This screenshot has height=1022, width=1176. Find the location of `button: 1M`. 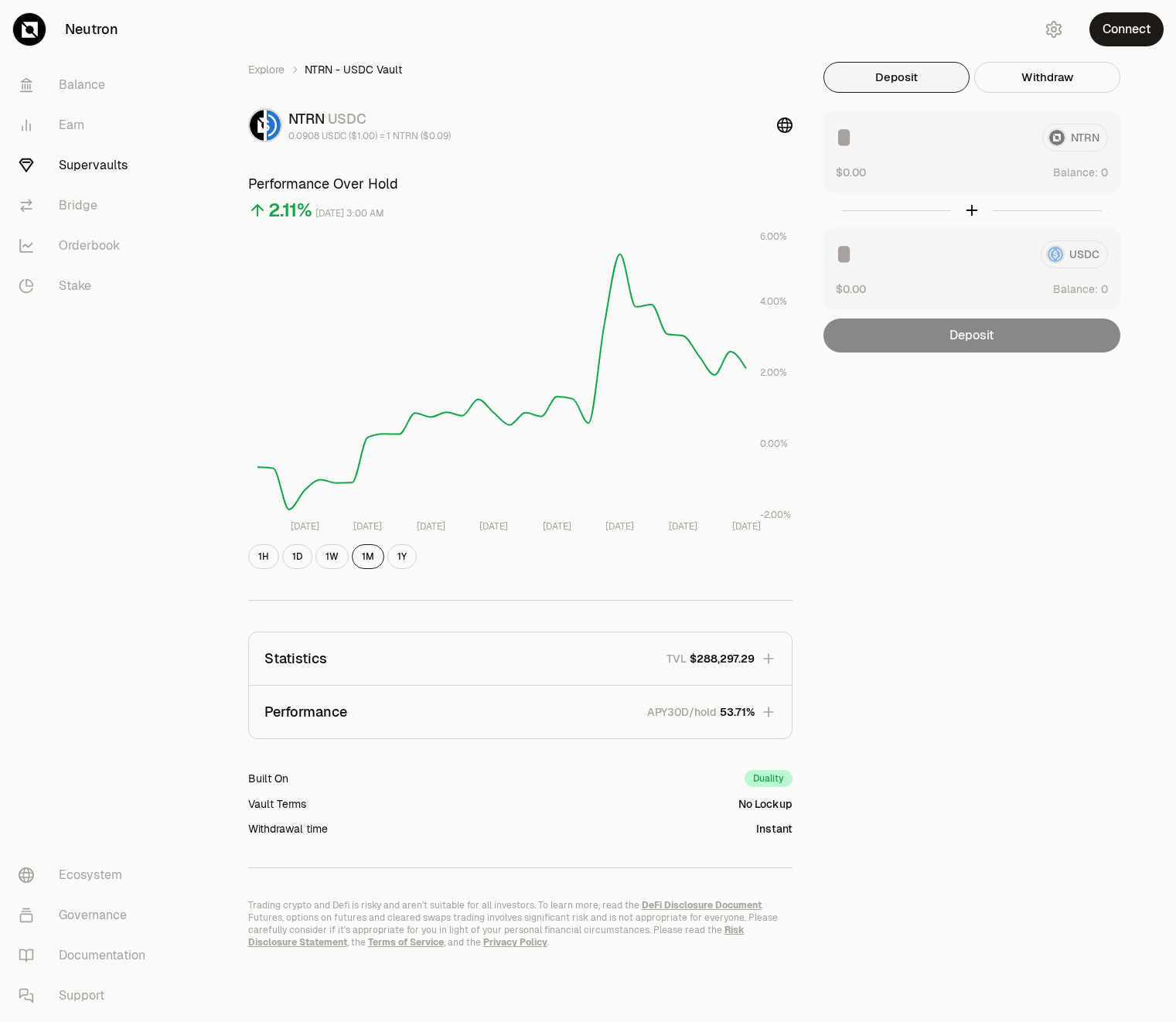

button: 1M is located at coordinates (368, 557).